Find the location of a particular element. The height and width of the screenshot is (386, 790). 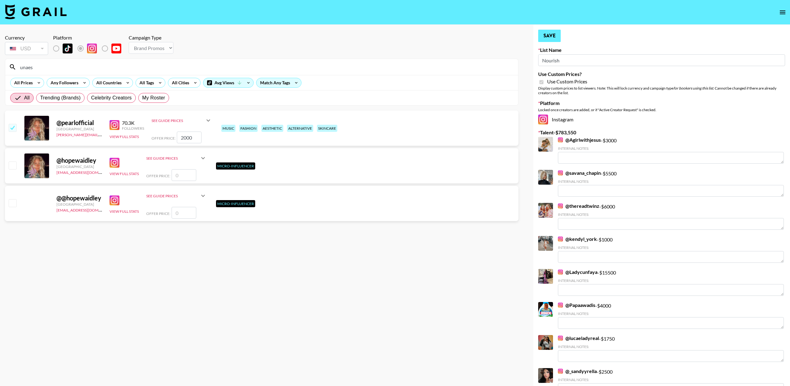

div: - $ 6000 is located at coordinates (671, 216).